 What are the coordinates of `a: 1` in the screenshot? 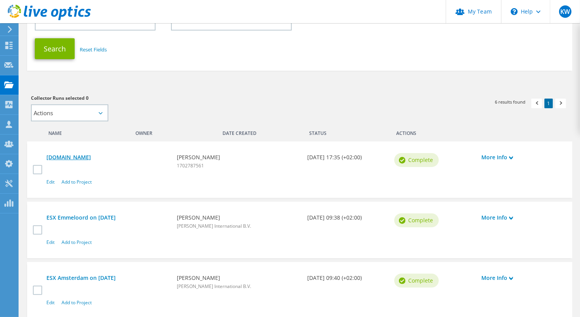 It's located at (548, 103).